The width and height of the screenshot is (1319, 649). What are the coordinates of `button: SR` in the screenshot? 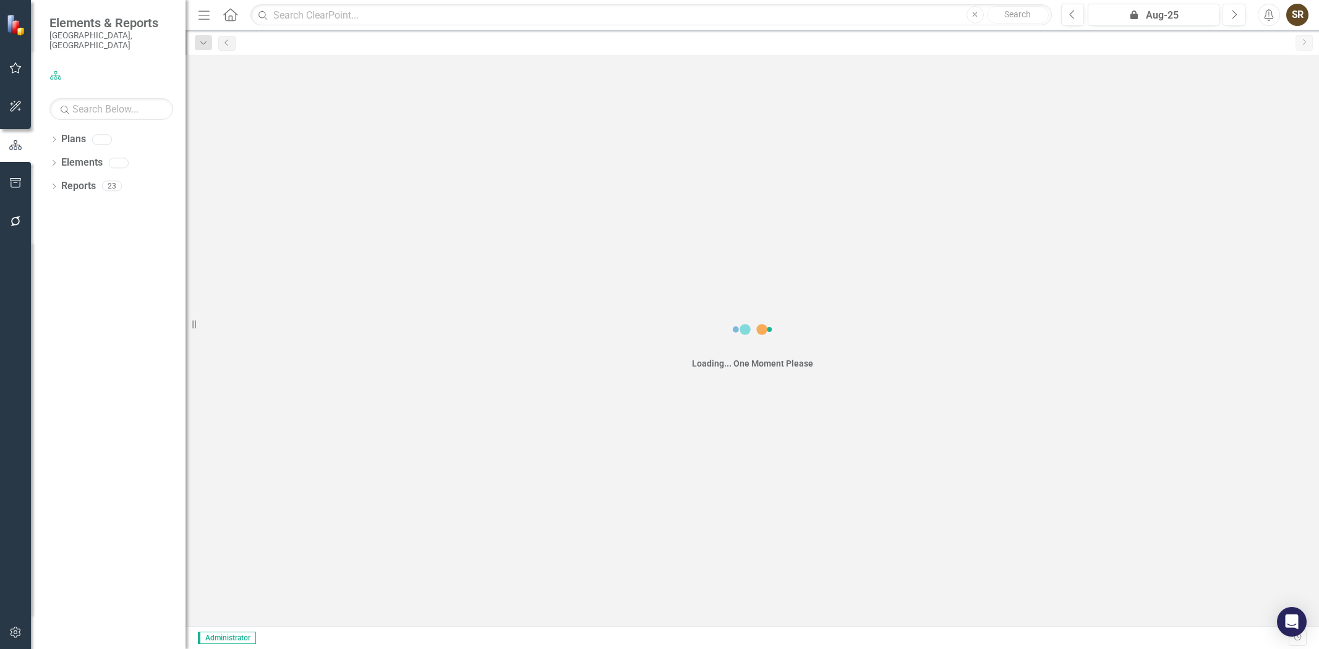 It's located at (1297, 15).